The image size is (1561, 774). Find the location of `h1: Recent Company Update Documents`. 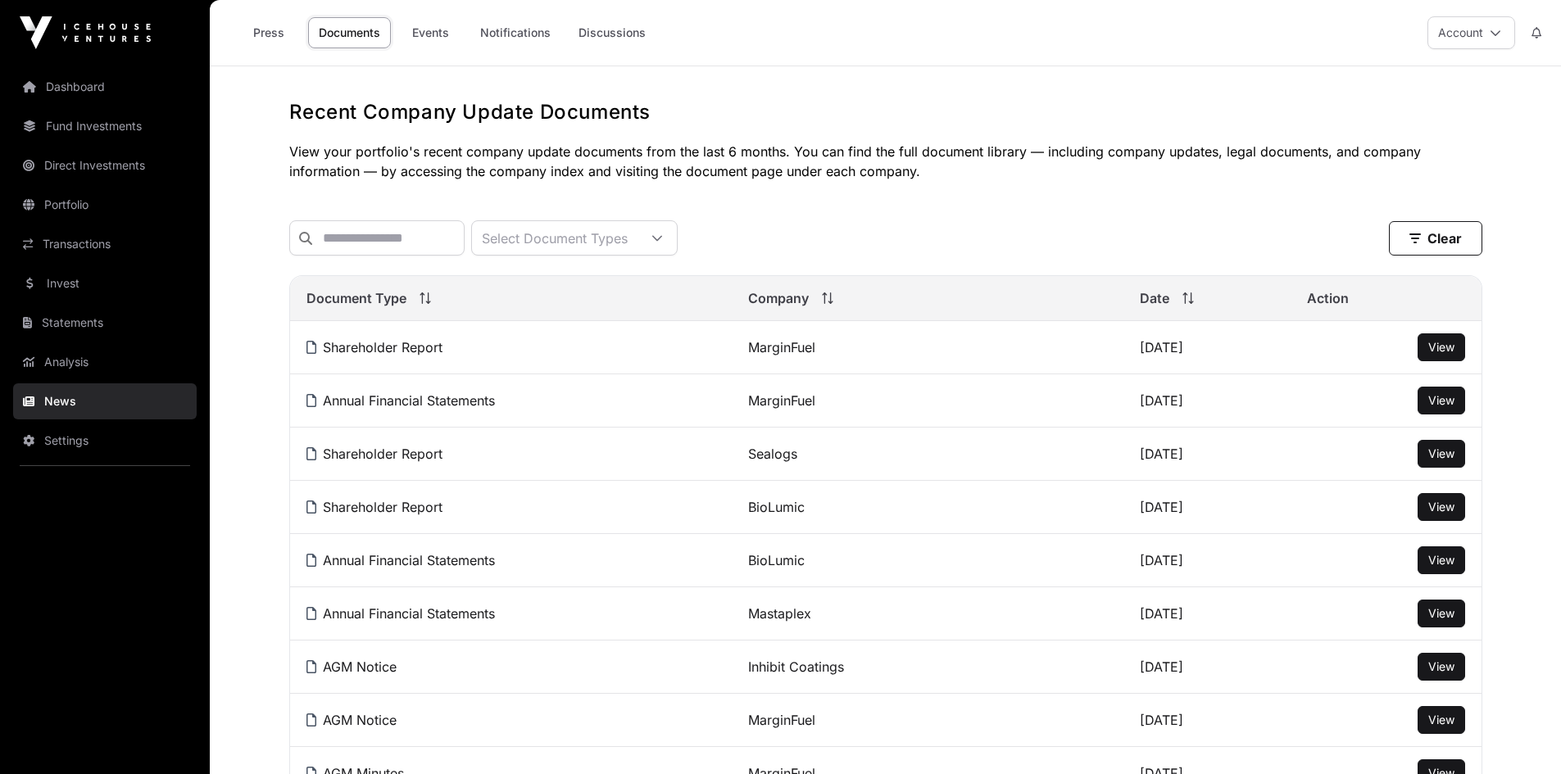

h1: Recent Company Update Documents is located at coordinates (886, 112).